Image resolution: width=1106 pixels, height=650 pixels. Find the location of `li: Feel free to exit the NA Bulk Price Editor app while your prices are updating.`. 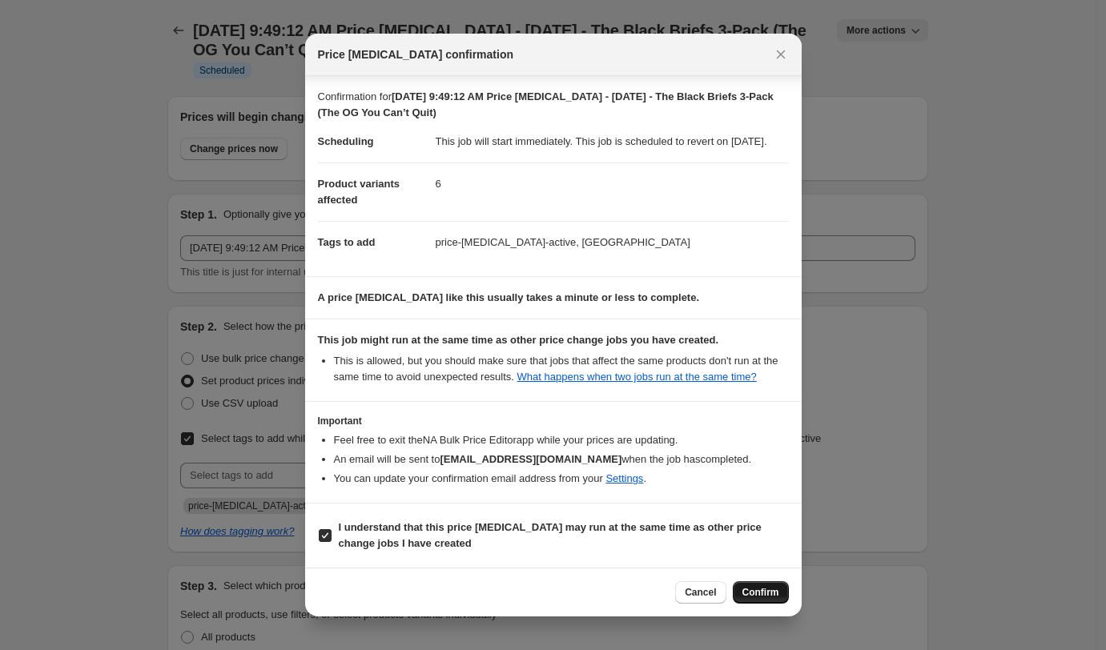

li: Feel free to exit the NA Bulk Price Editor app while your prices are updating. is located at coordinates (561, 440).